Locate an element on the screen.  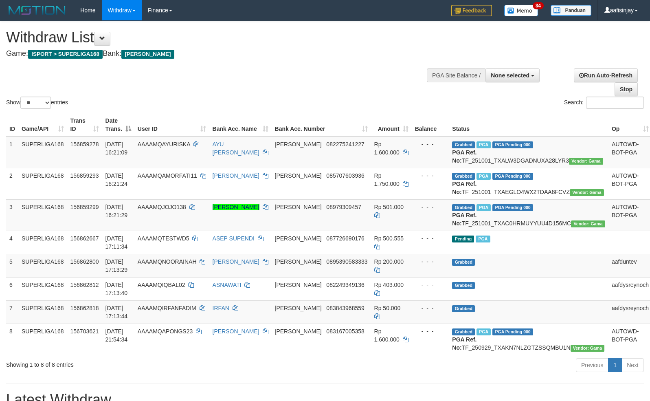
td: 3 is located at coordinates (12, 215).